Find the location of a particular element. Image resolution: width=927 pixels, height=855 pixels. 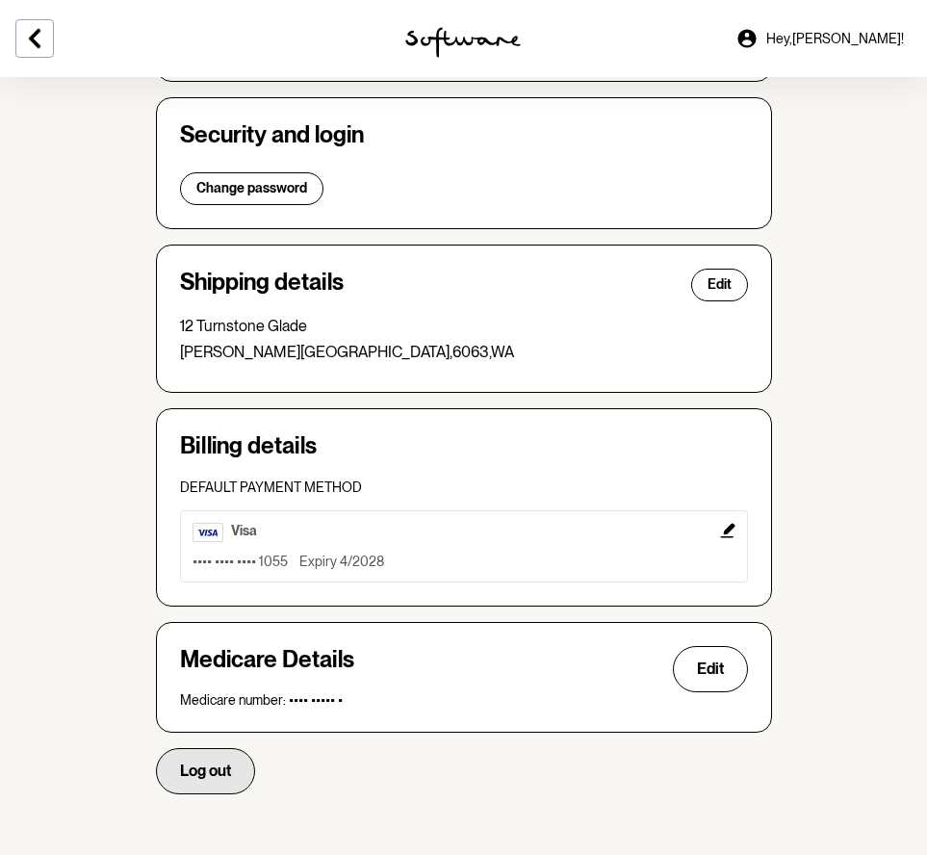

h4: Shipping details is located at coordinates (262, 285).